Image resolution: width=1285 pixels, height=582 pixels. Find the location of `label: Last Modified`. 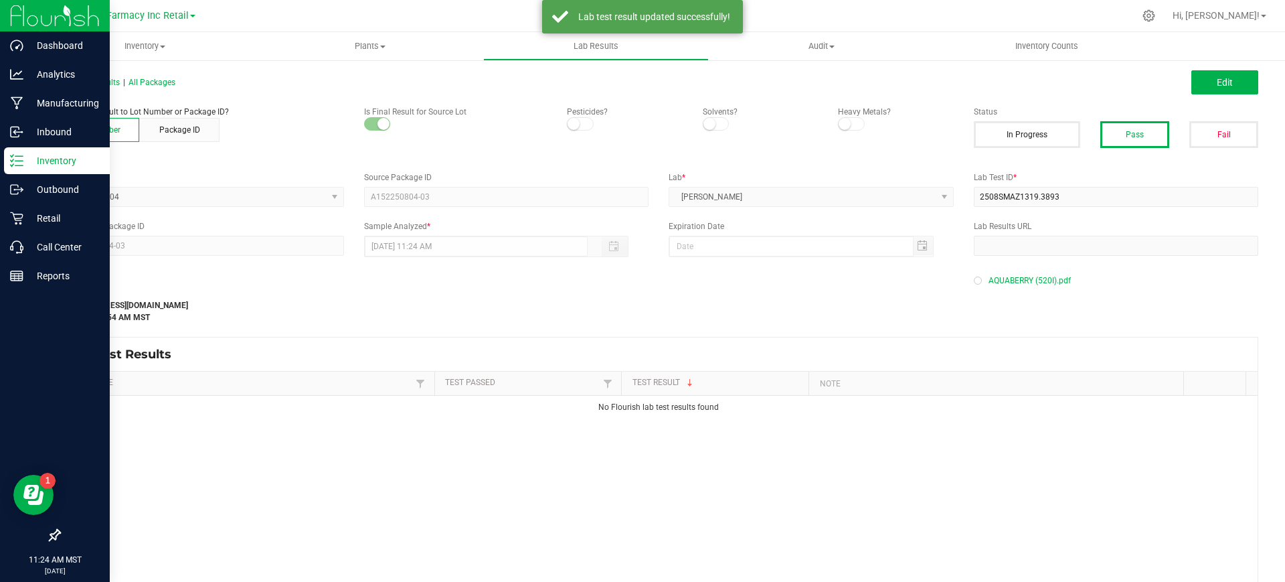

label: Last Modified is located at coordinates (163, 290).